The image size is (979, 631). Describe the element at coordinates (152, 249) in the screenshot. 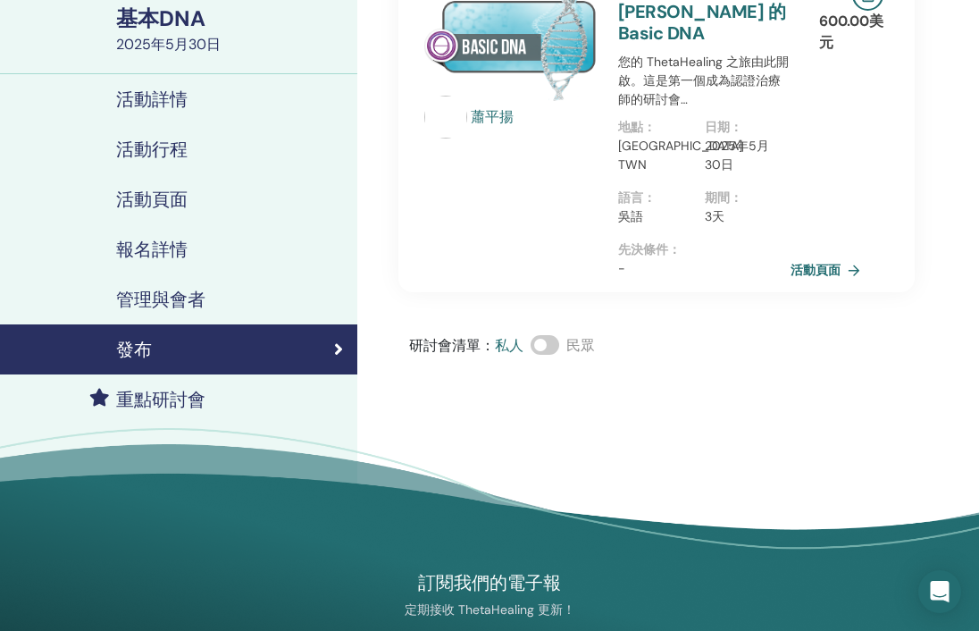

I see `font: 報名詳情` at that location.